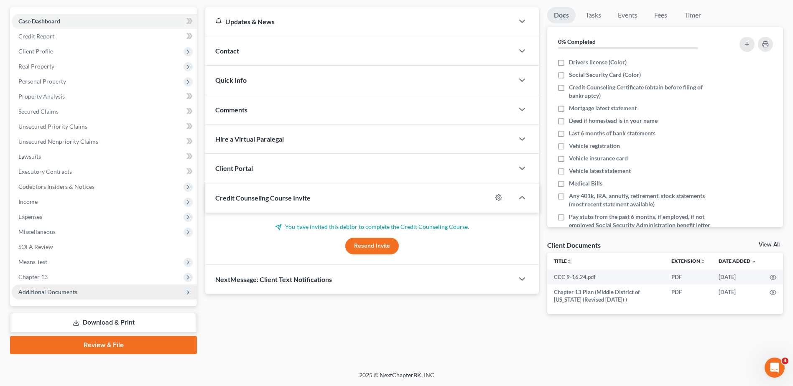  What do you see at coordinates (628, 15) in the screenshot?
I see `a: Events` at bounding box center [628, 15].